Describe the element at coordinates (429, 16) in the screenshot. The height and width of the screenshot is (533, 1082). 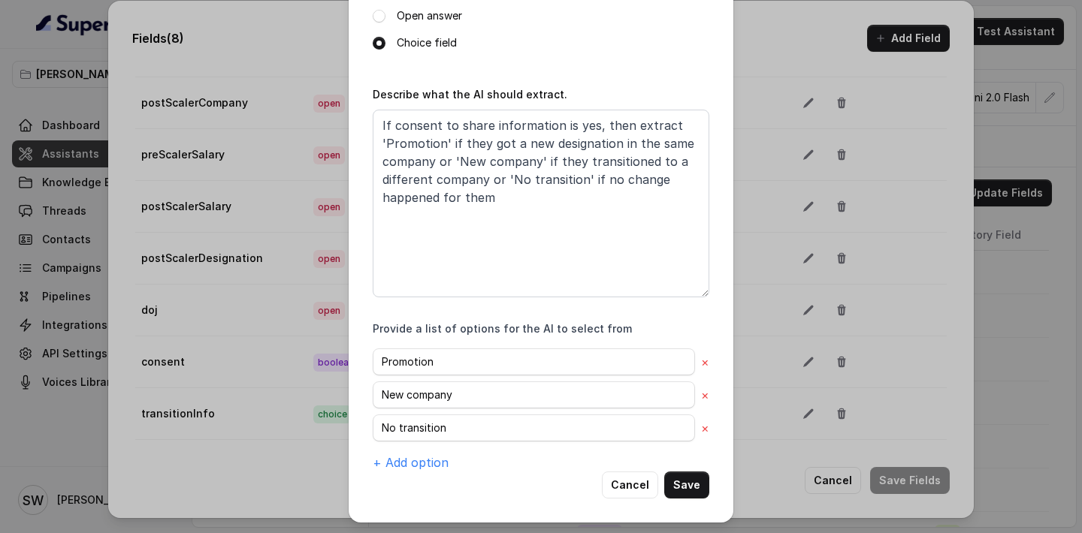
I see `label: Open answer` at that location.